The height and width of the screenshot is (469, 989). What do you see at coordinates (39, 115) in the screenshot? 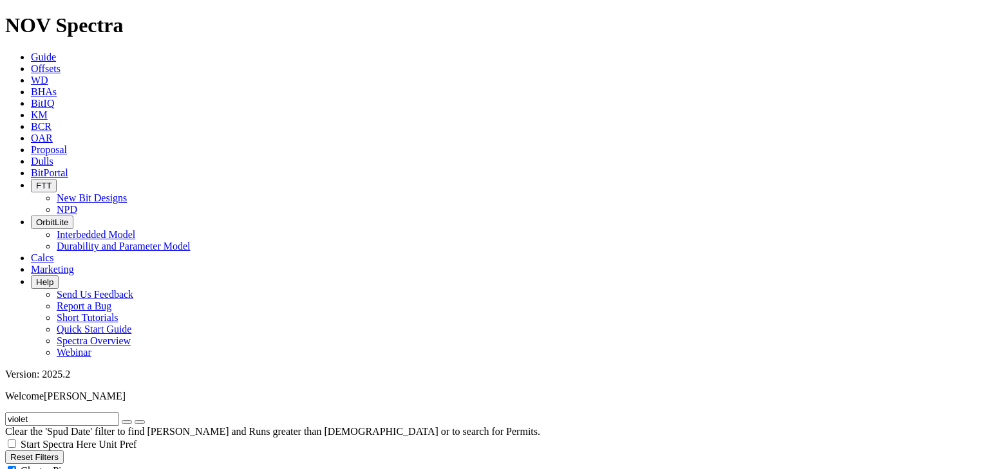
I see `span: KM` at bounding box center [39, 115].